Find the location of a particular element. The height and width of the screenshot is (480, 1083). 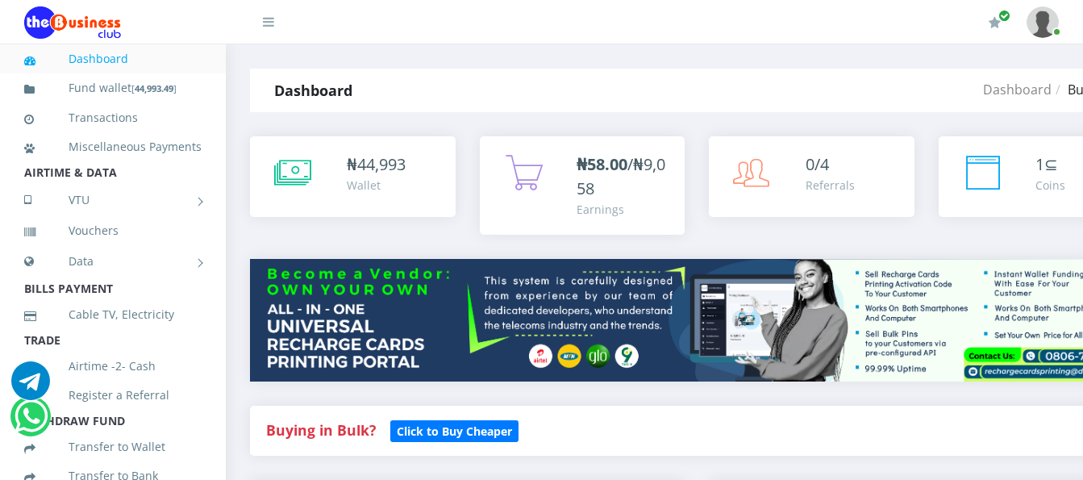

span: 1 is located at coordinates (1039, 164).